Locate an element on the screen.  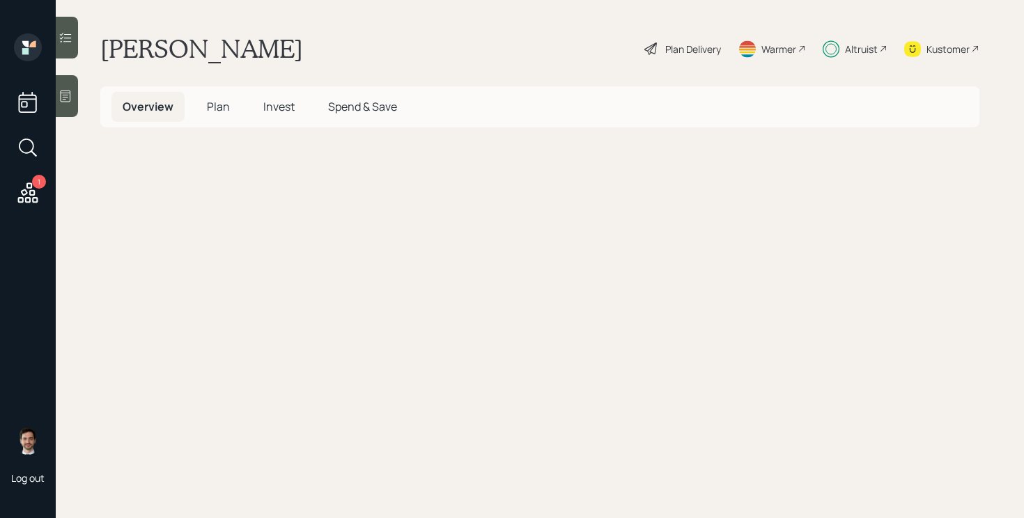
div: Plan Delivery is located at coordinates (693, 49).